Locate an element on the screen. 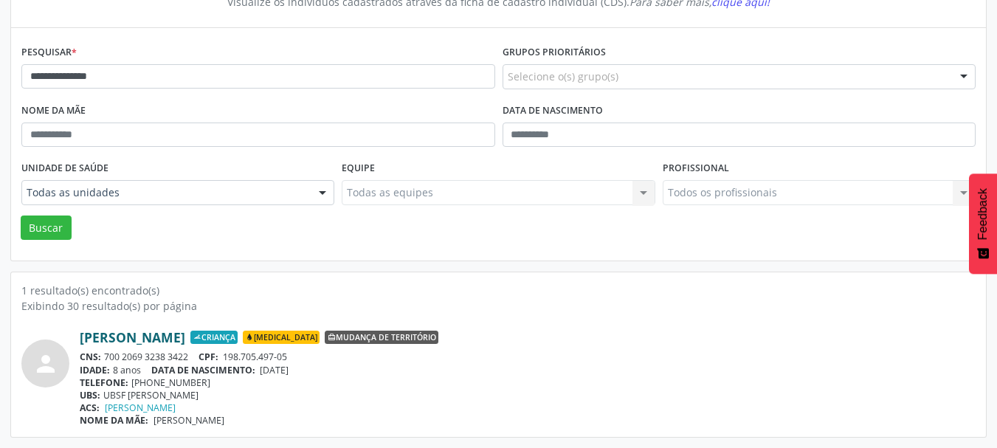 This screenshot has width=997, height=448. div: 8 anos is located at coordinates (528, 370).